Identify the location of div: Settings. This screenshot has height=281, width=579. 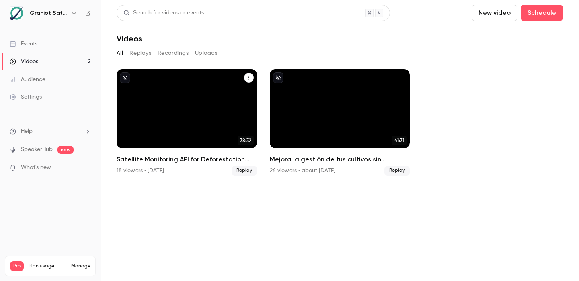
(26, 97).